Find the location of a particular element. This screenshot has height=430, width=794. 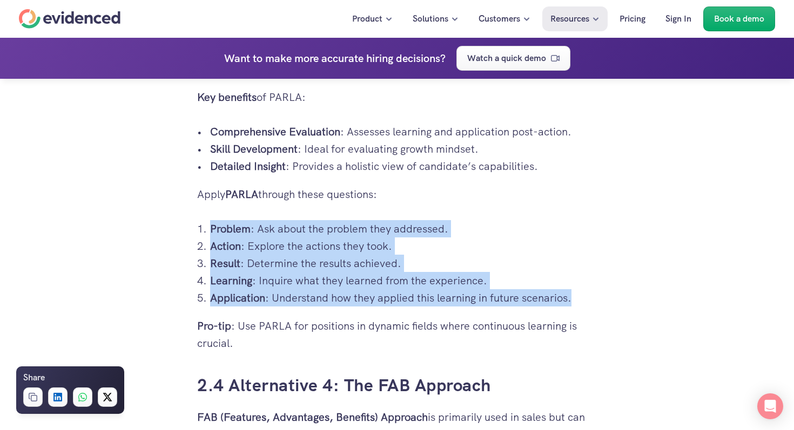

a: Watch a quick demo is located at coordinates (513, 58).